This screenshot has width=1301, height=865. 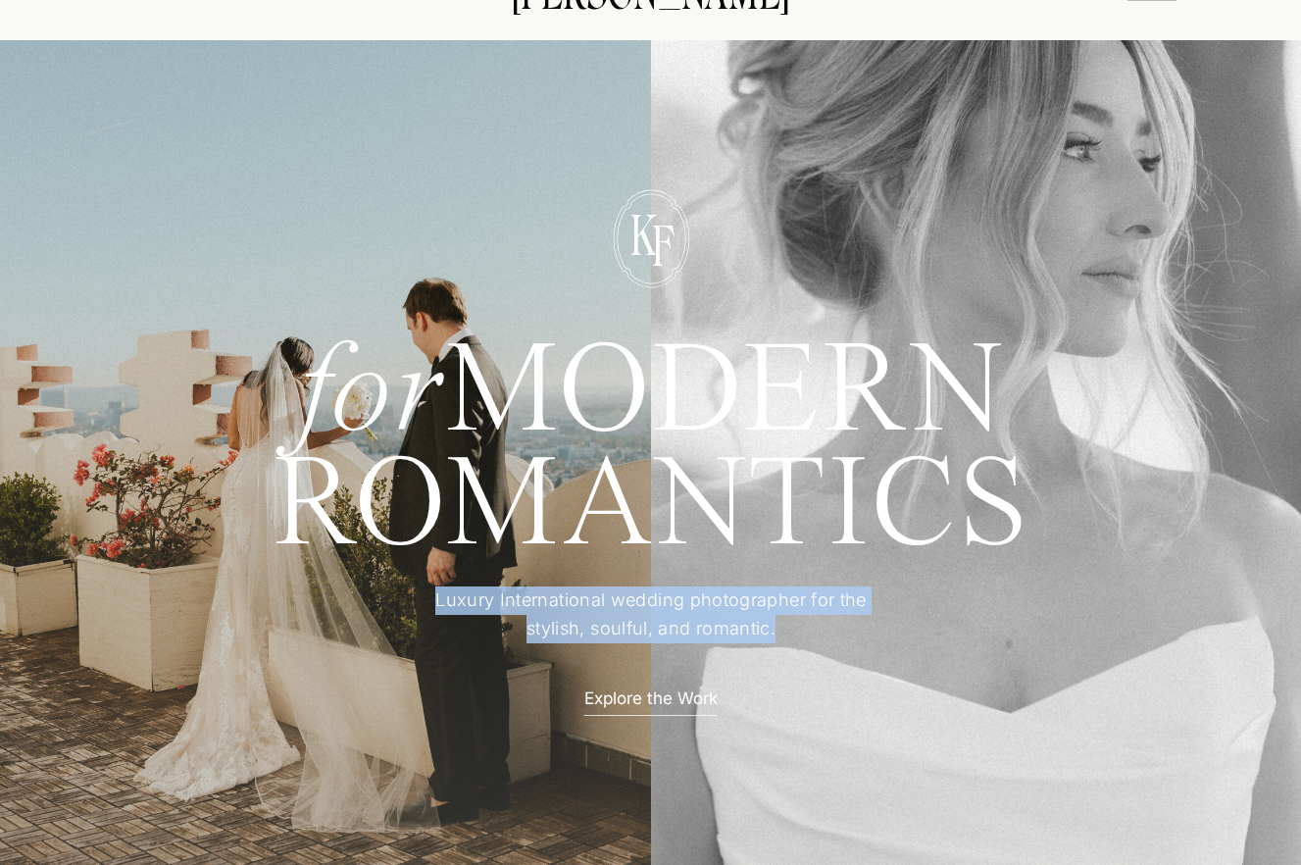 I want to click on p: Luxury International wedding photographer for the stylish, soulful, and romantic., so click(x=651, y=615).